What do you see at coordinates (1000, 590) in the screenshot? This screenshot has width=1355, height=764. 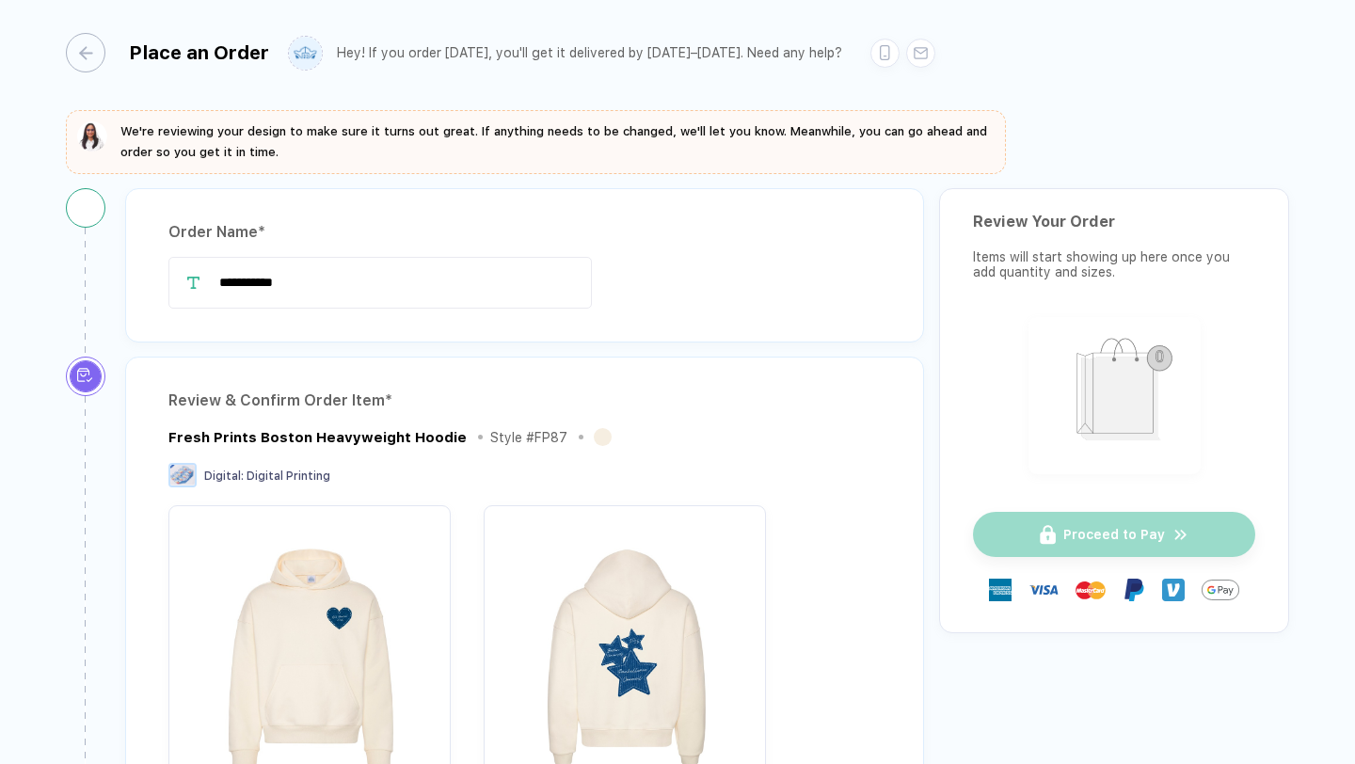 I see `img: express` at bounding box center [1000, 590].